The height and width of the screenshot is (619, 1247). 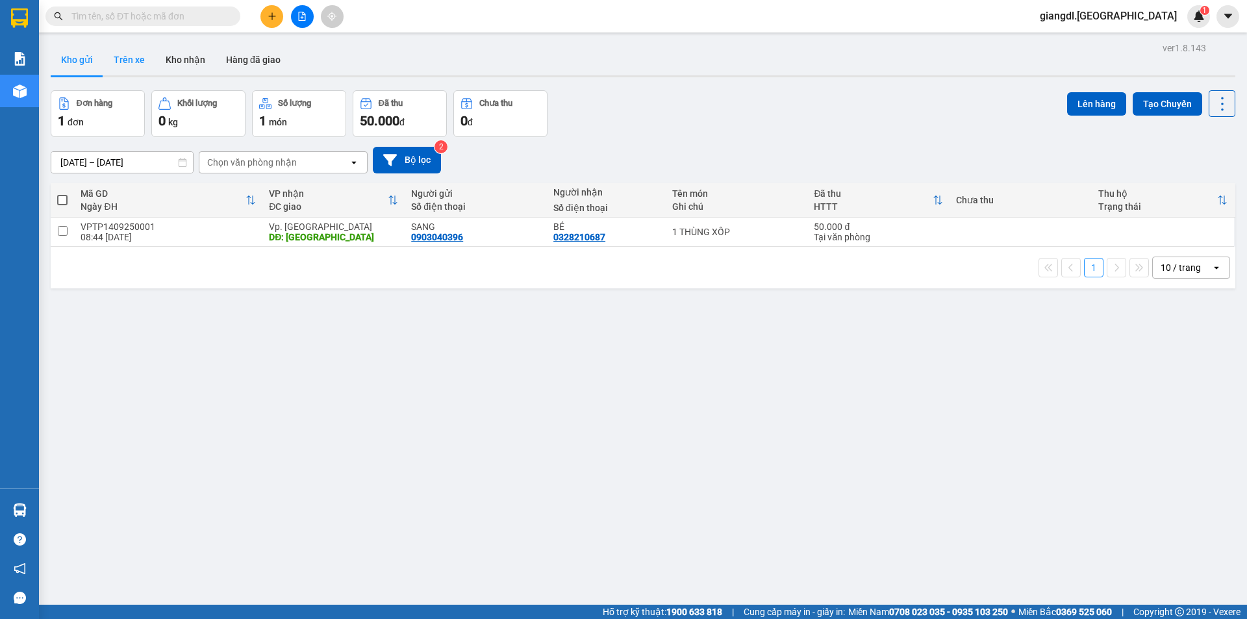 I want to click on span: question-circle, so click(x=19, y=539).